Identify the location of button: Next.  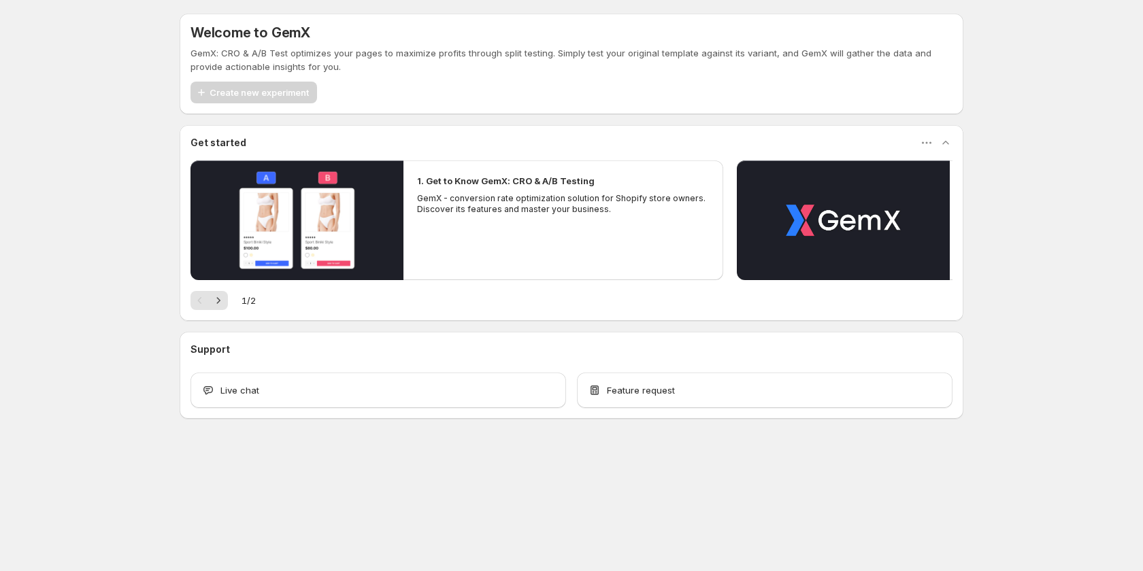
(218, 301).